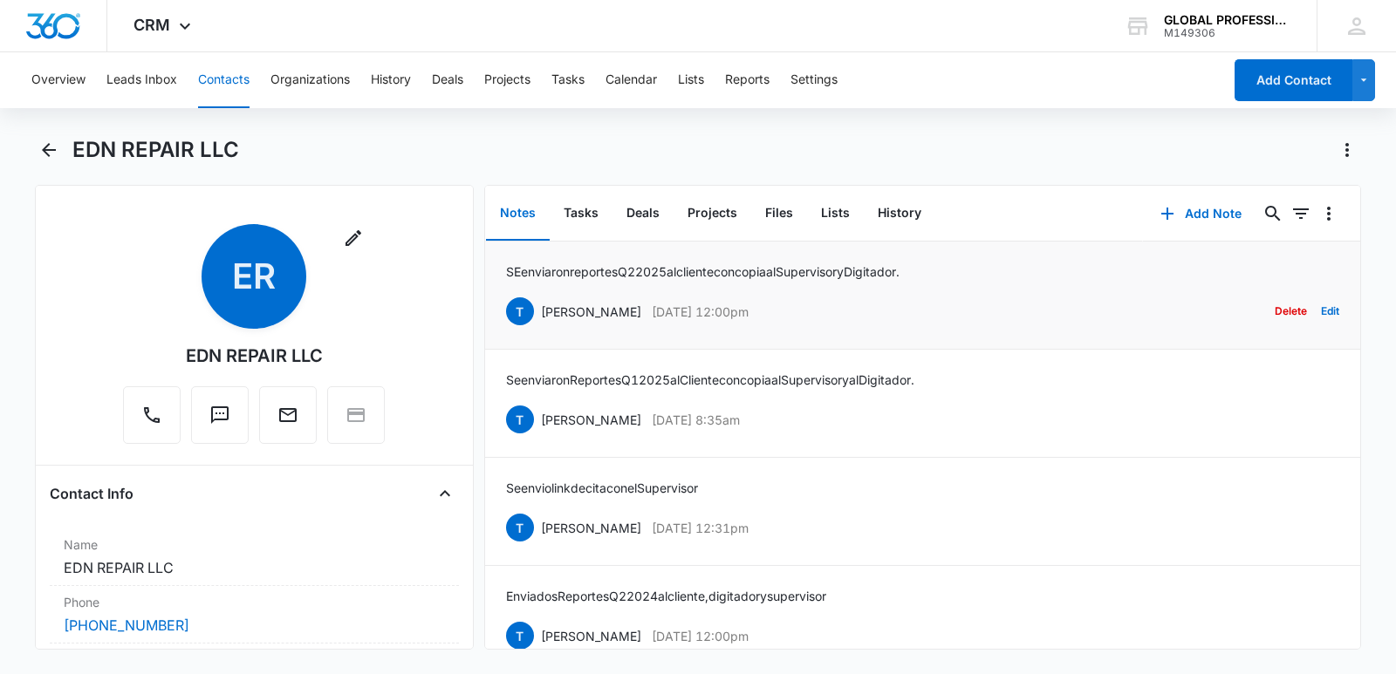 This screenshot has width=1396, height=674. Describe the element at coordinates (254, 602) in the screenshot. I see `label: Phone` at that location.